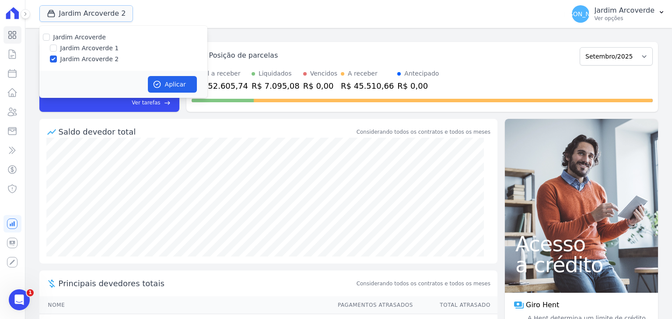 This screenshot has height=319, width=672. Describe the element at coordinates (367, 86) in the screenshot. I see `div: R$ 45.510,66` at that location.